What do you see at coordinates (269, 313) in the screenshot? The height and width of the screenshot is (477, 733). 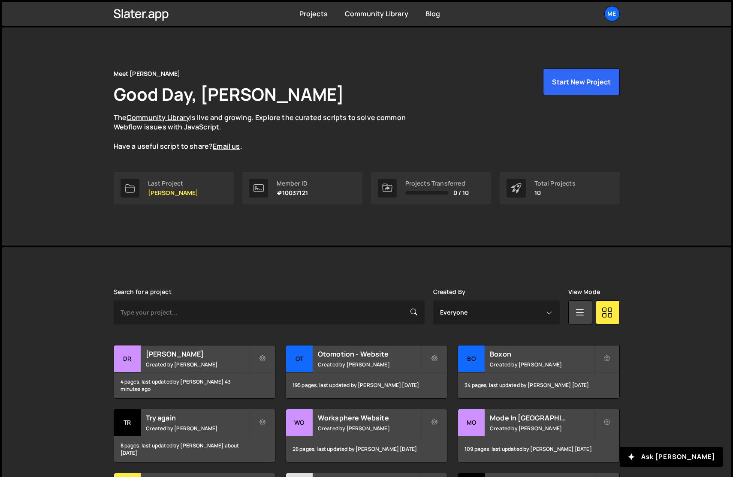 I see `input: Type your project...` at bounding box center [269, 313].